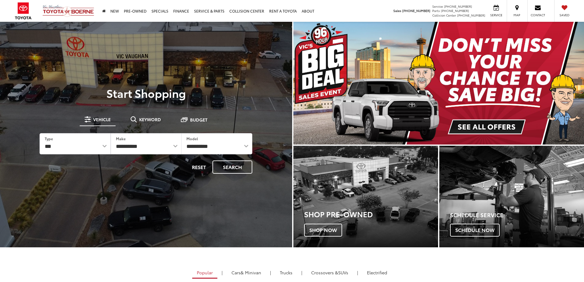  Describe the element at coordinates (102, 119) in the screenshot. I see `span: Vehicle` at that location.